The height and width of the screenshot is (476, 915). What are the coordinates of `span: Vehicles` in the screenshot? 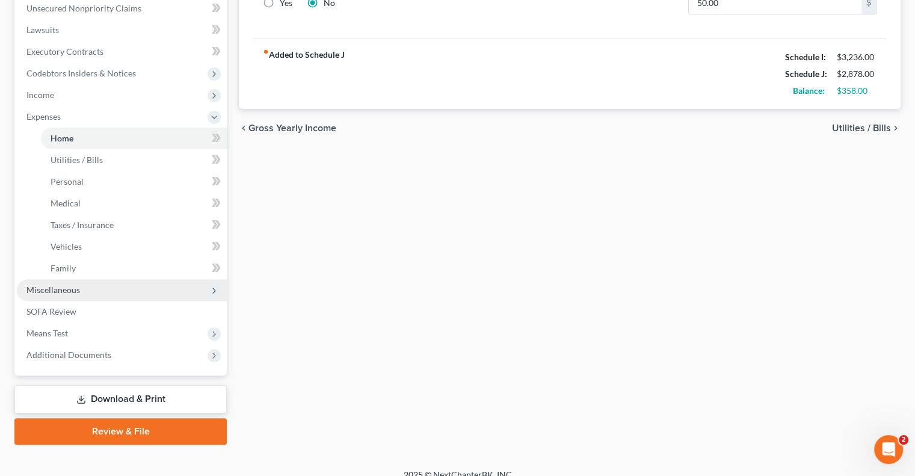 It's located at (66, 246).